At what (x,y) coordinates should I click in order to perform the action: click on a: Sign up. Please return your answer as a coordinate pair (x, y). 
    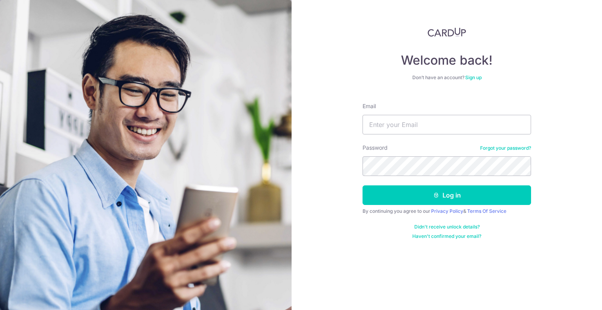
    Looking at the image, I should click on (474, 77).